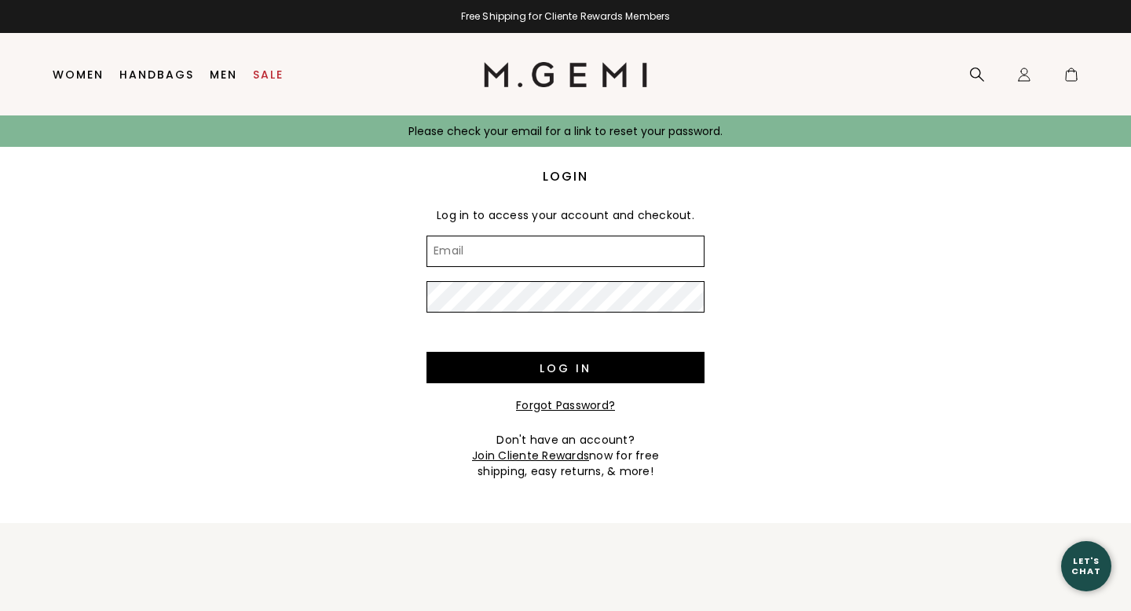  Describe the element at coordinates (565, 405) in the screenshot. I see `a: Forgot Password?` at that location.